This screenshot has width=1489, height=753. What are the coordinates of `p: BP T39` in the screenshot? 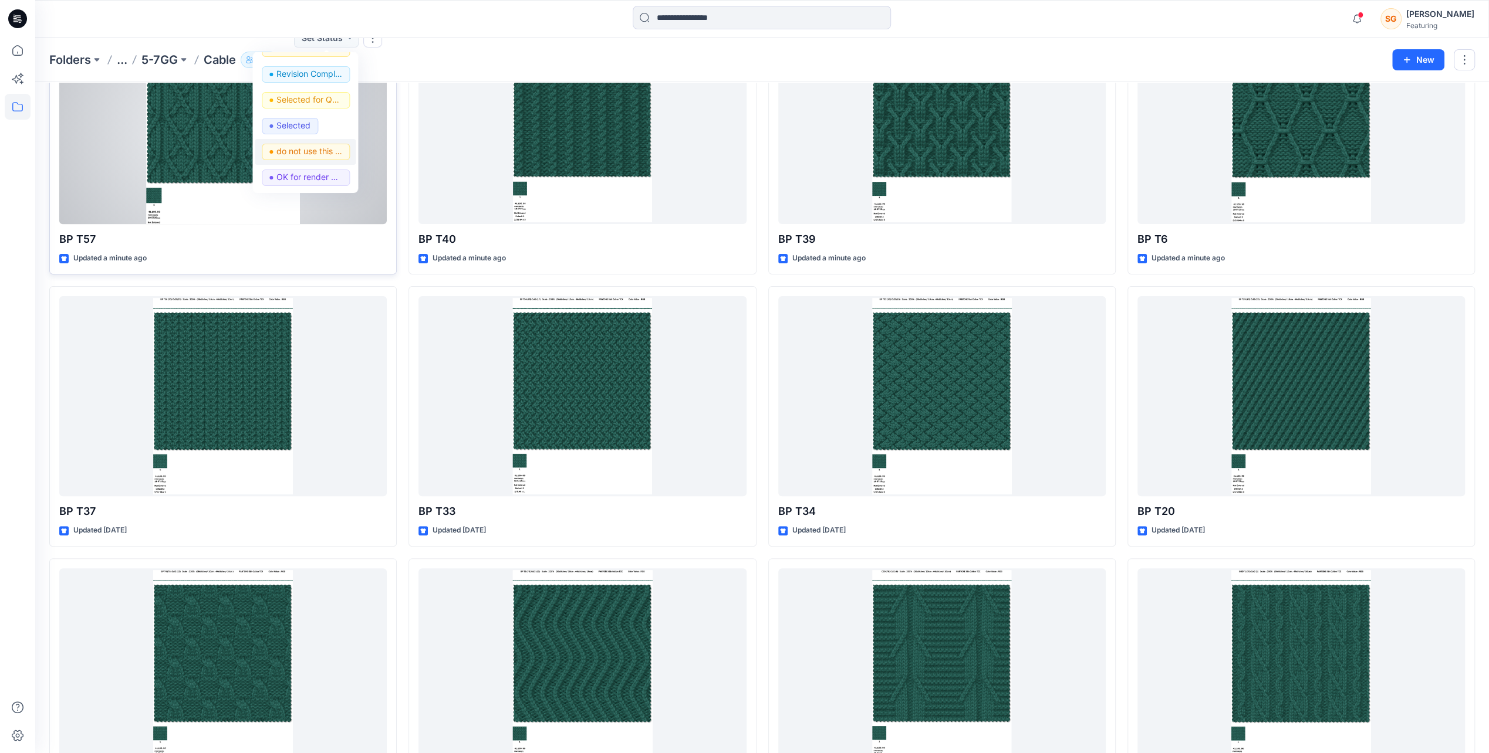 It's located at (942, 239).